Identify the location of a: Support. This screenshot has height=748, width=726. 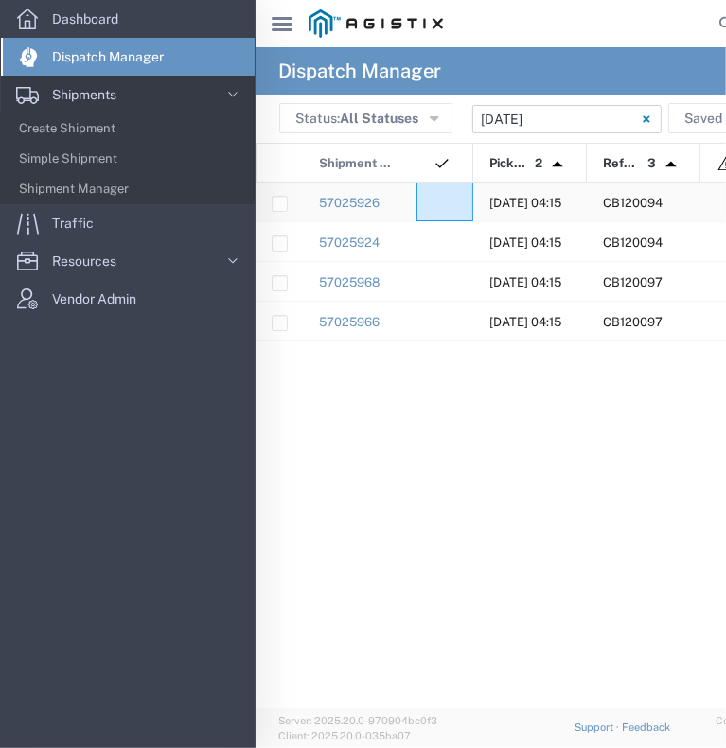
(599, 728).